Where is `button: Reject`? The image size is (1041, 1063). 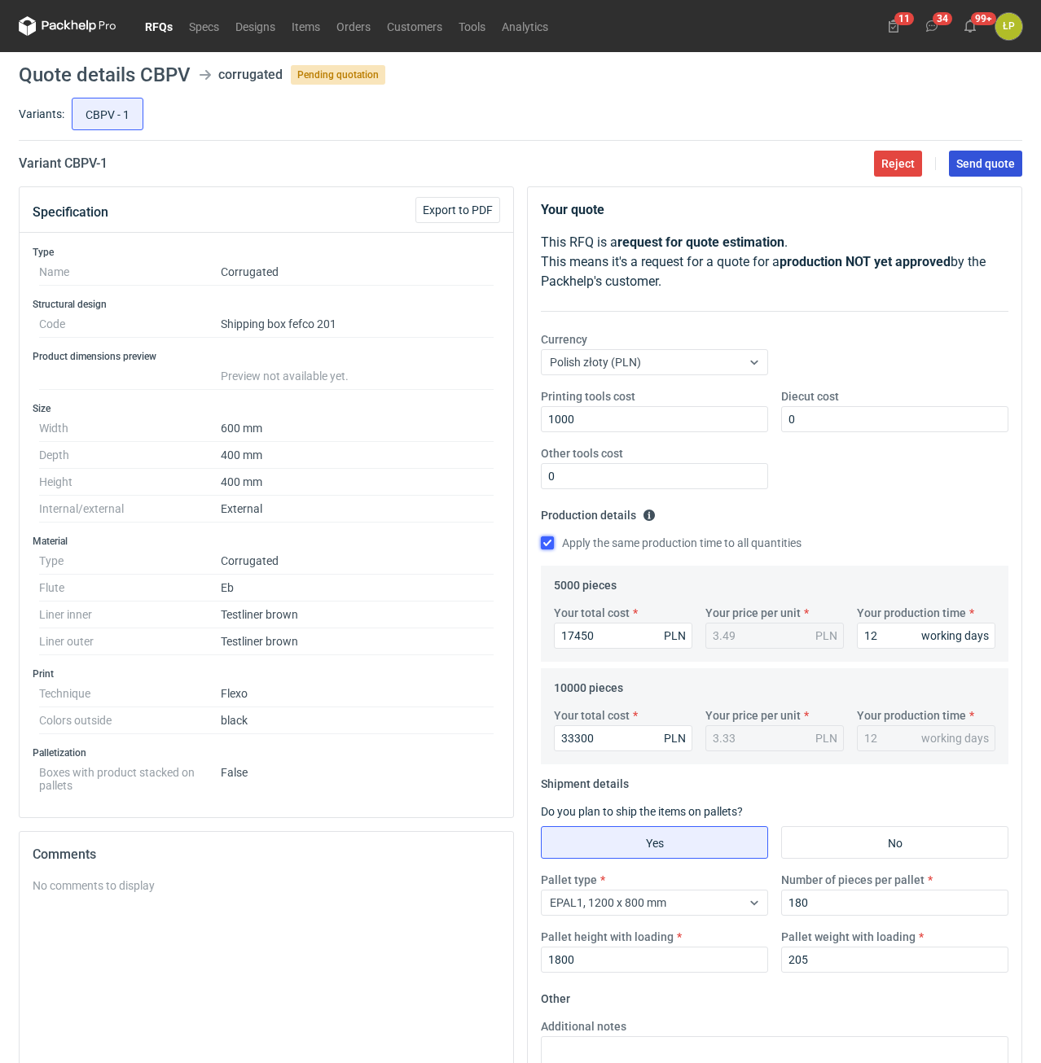
button: Reject is located at coordinates (897, 164).